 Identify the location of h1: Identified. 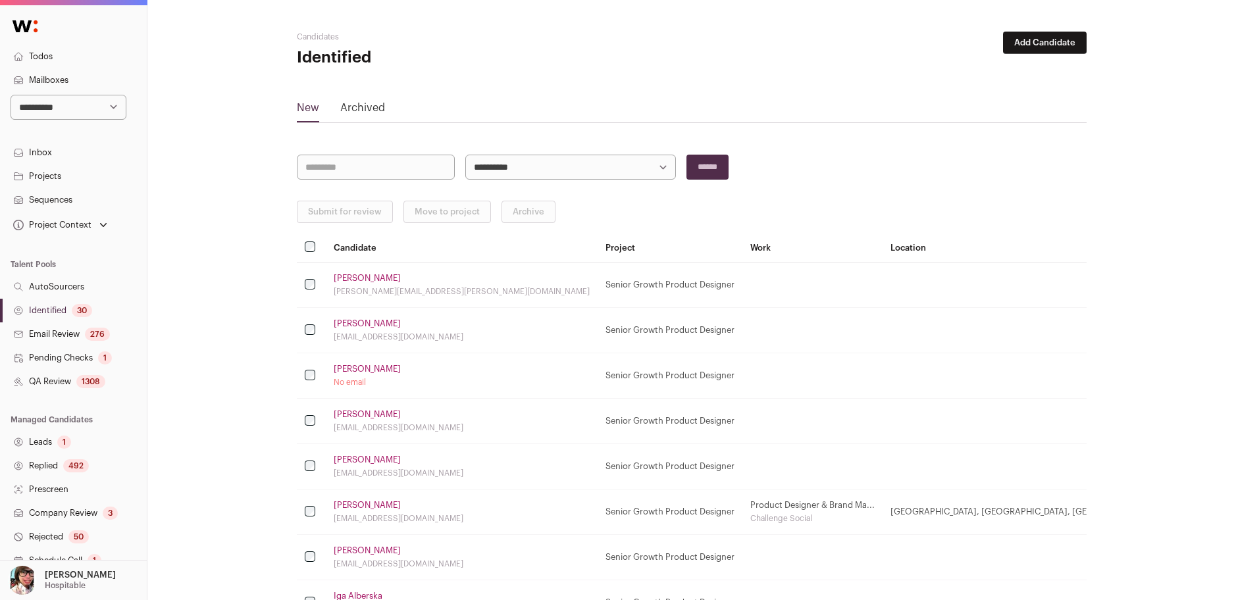
(428, 58).